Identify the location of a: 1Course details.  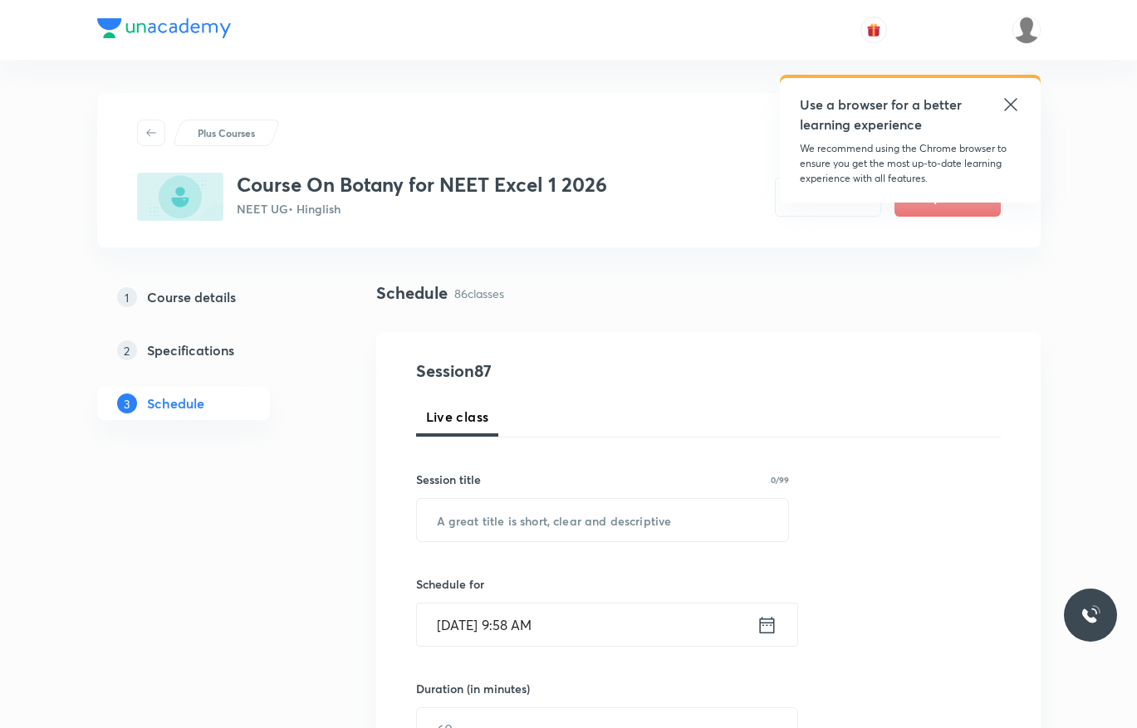
(210, 297).